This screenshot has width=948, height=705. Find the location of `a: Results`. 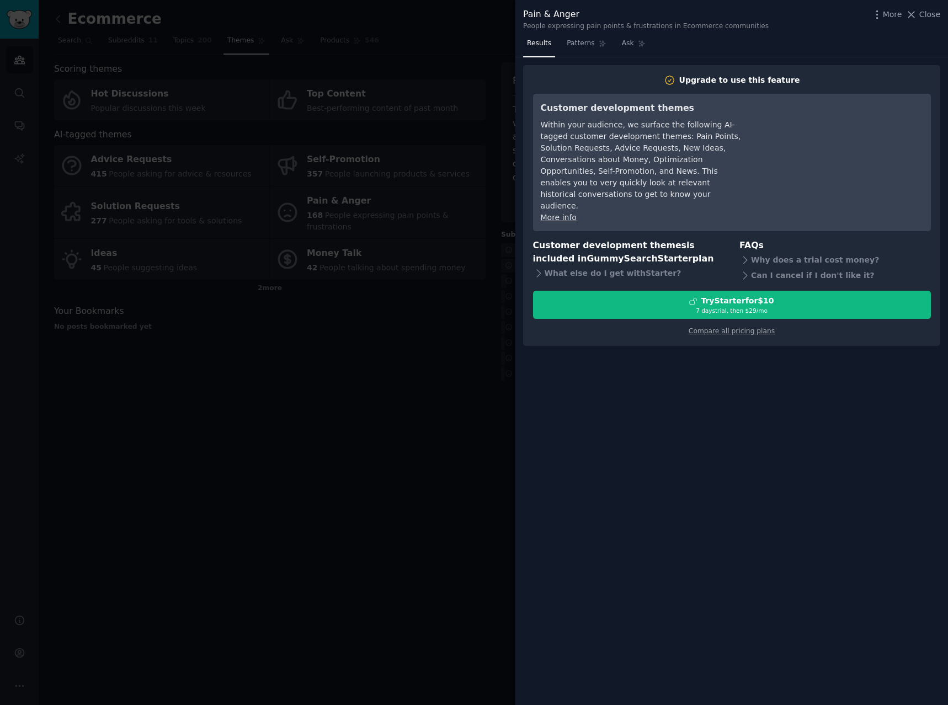

a: Results is located at coordinates (539, 46).